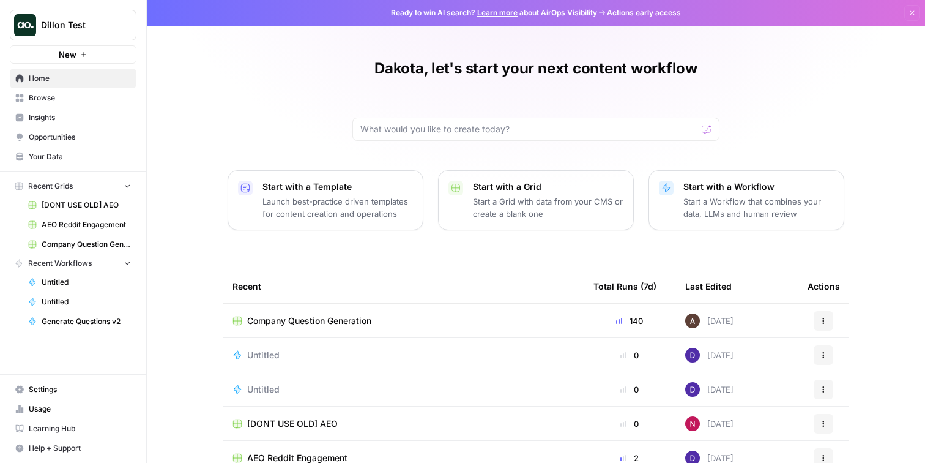 Image resolution: width=925 pixels, height=463 pixels. What do you see at coordinates (25, 25) in the screenshot?
I see `img: Dillon Test Logo` at bounding box center [25, 25].